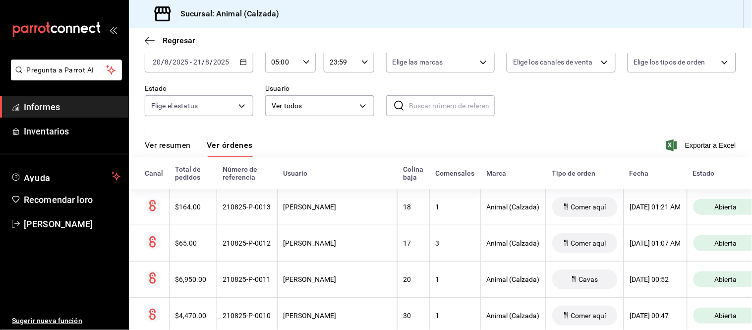  I want to click on font: Elige los tipos de orden, so click(670, 62).